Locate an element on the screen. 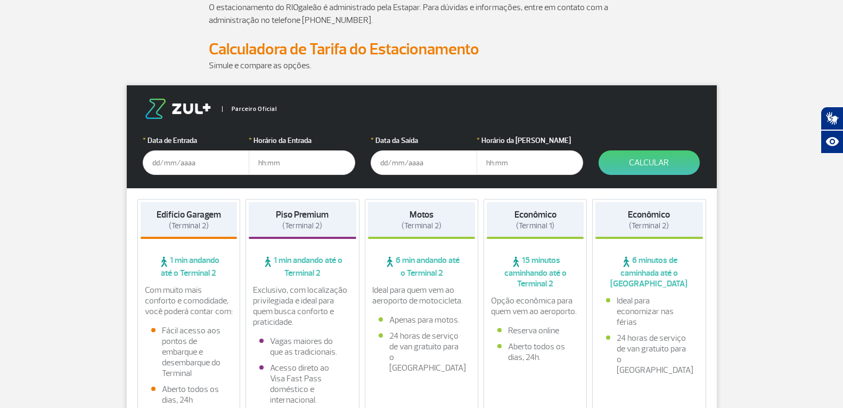  span: 15 minutos caminhando até o Terminal 2 is located at coordinates (535, 272).